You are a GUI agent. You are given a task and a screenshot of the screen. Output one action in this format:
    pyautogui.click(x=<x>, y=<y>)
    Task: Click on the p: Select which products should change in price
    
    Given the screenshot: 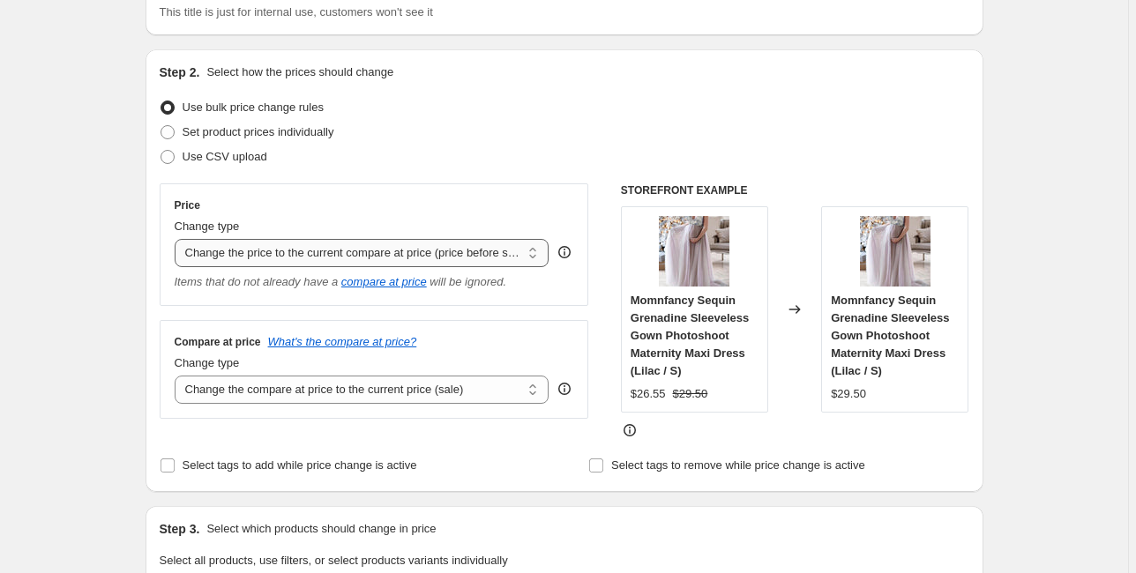 What is the action you would take?
    pyautogui.click(x=321, y=529)
    